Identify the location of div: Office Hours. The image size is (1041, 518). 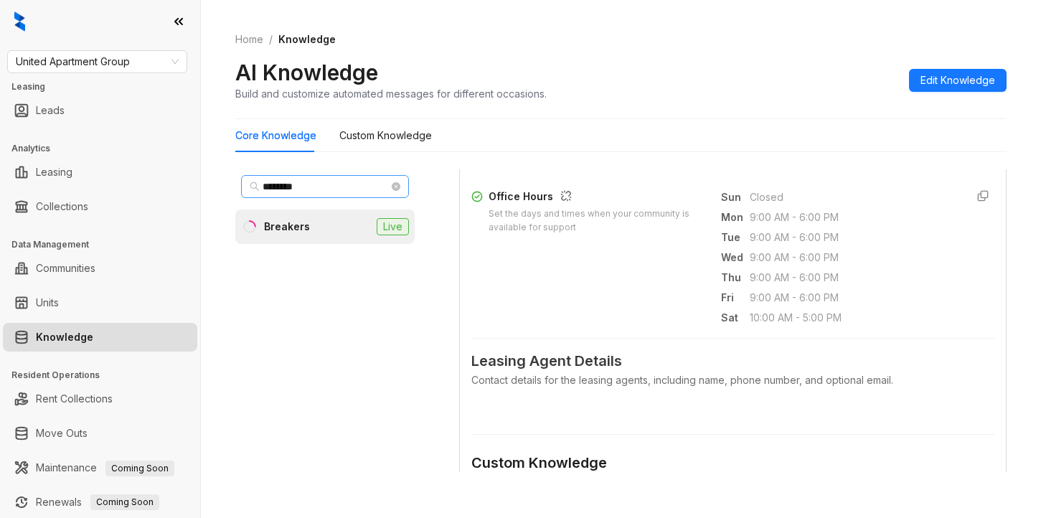
(596, 198).